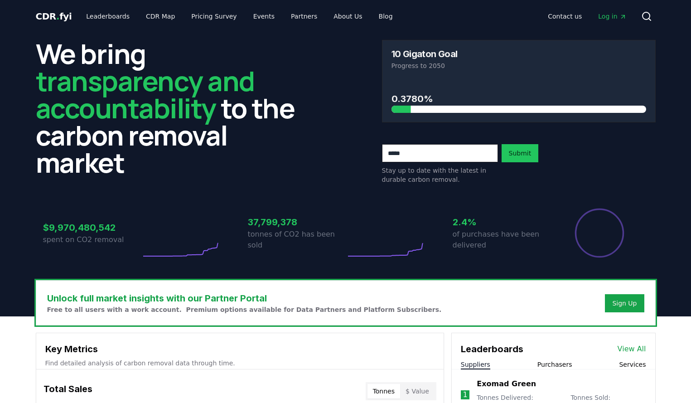 Image resolution: width=691 pixels, height=403 pixels. Describe the element at coordinates (625, 303) in the screenshot. I see `a: Sign Up` at that location.